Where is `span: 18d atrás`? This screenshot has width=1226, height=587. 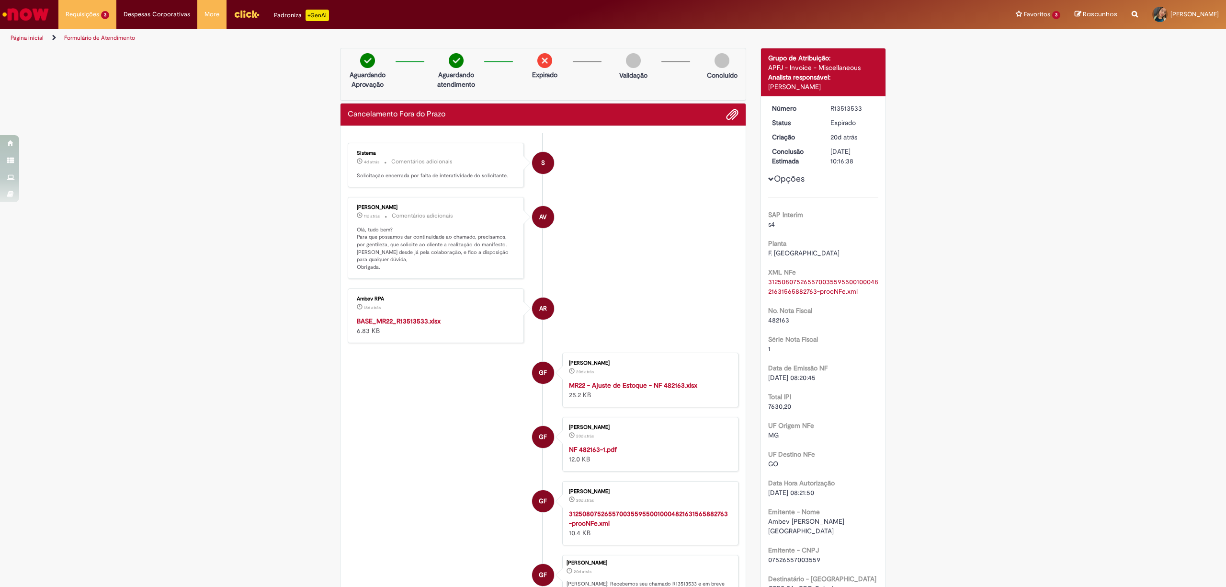
span: 18d atrás is located at coordinates (372, 307).